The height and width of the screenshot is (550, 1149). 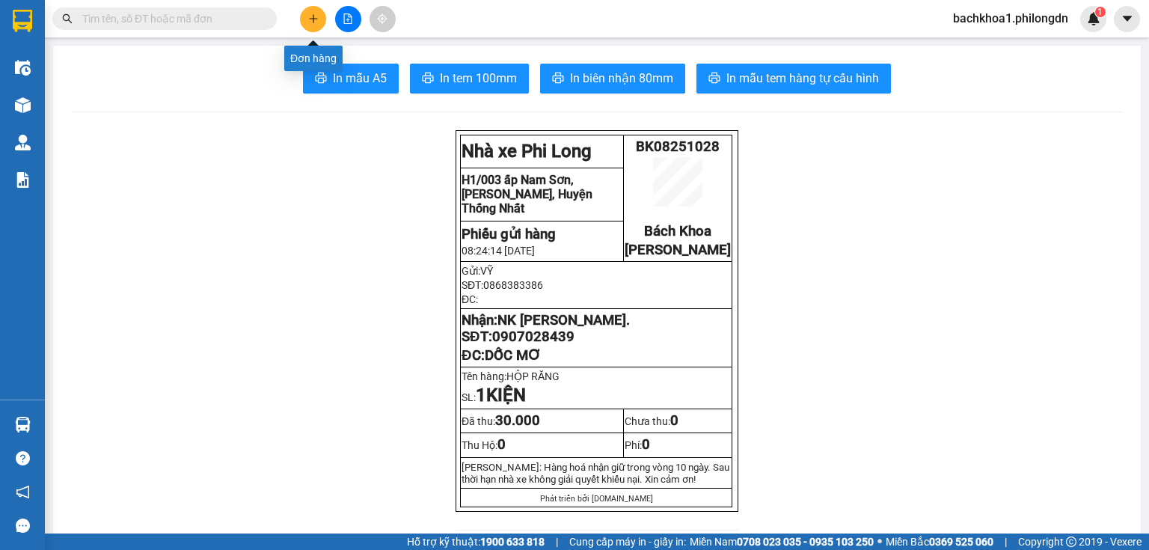 What do you see at coordinates (527, 151) in the screenshot?
I see `strong: Nhà xe Phi Long` at bounding box center [527, 151].